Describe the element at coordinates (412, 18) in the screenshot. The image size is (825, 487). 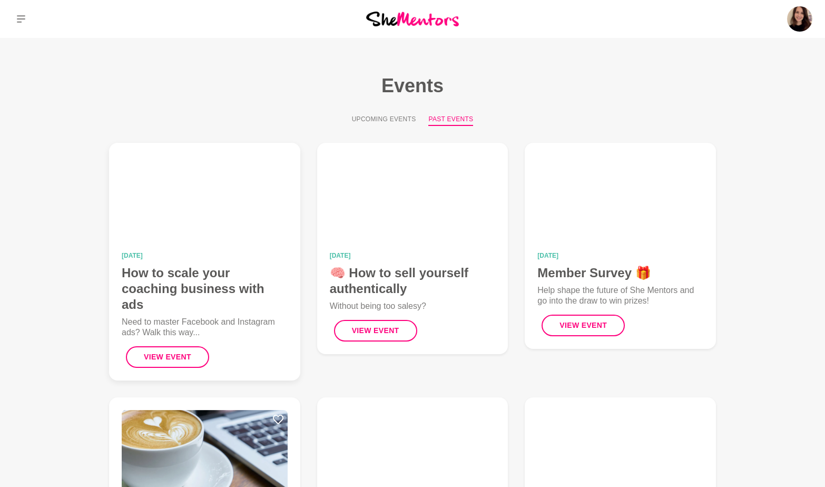
I see `img: She Mentors Logo` at that location.